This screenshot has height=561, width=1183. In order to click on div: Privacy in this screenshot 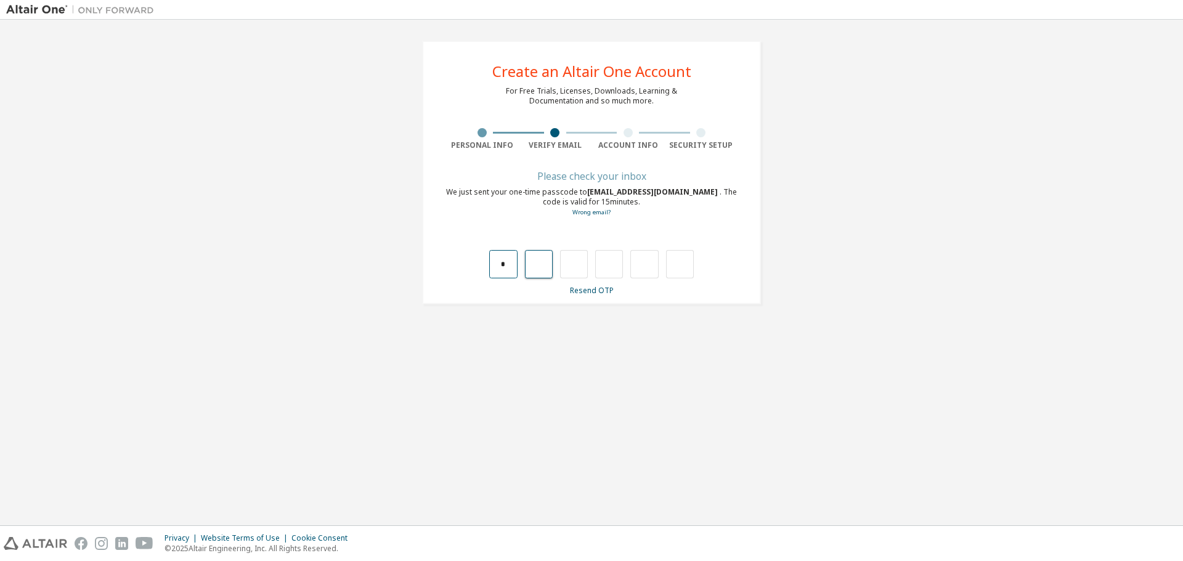, I will do `click(182, 539)`.